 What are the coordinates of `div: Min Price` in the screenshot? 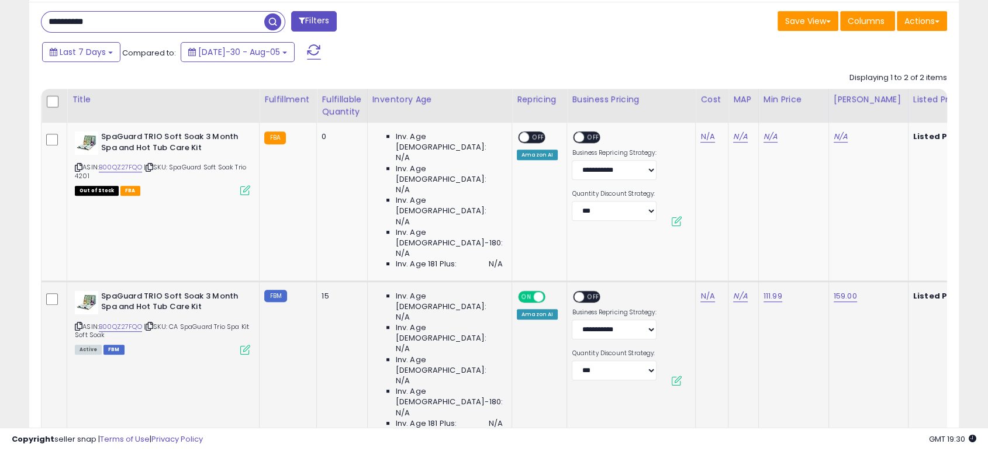 It's located at (793, 99).